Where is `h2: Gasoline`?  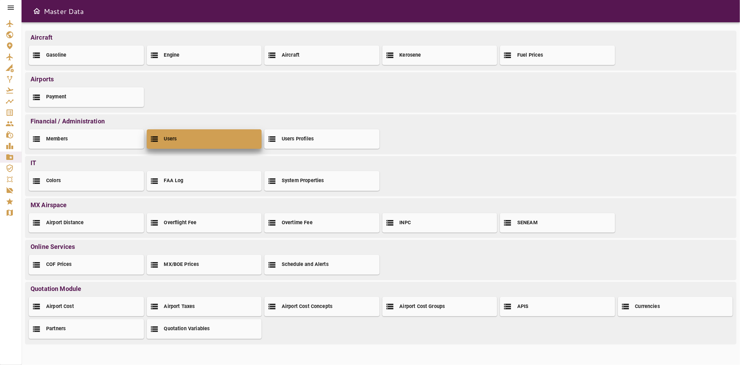
h2: Gasoline is located at coordinates (56, 55).